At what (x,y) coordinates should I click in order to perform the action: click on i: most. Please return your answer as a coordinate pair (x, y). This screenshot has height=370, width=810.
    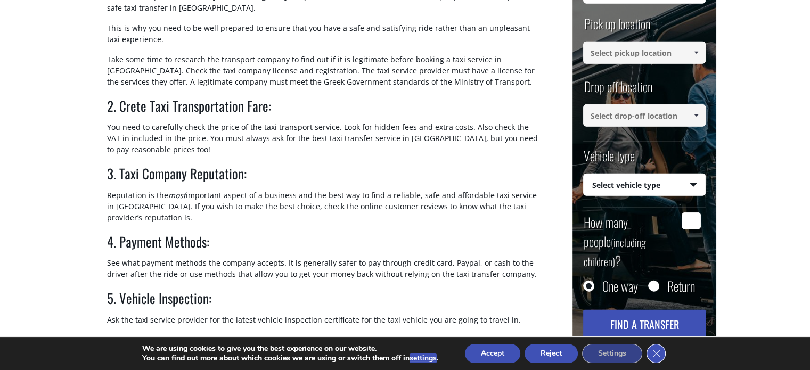
    Looking at the image, I should click on (177, 195).